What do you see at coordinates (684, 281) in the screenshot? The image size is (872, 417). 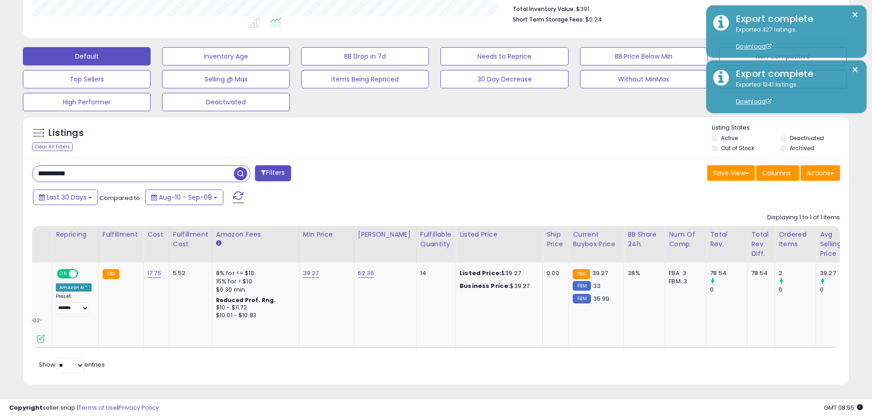 I see `div: FBM: 3` at bounding box center [684, 281].